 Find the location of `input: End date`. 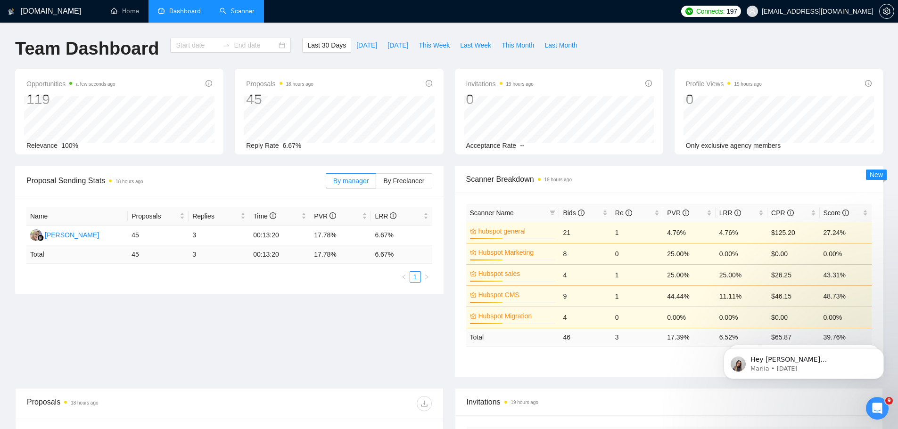

input: End date is located at coordinates (255, 45).